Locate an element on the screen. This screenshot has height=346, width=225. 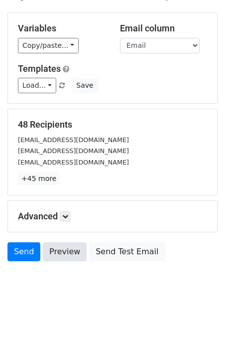
h5: Variables is located at coordinates (61, 28).